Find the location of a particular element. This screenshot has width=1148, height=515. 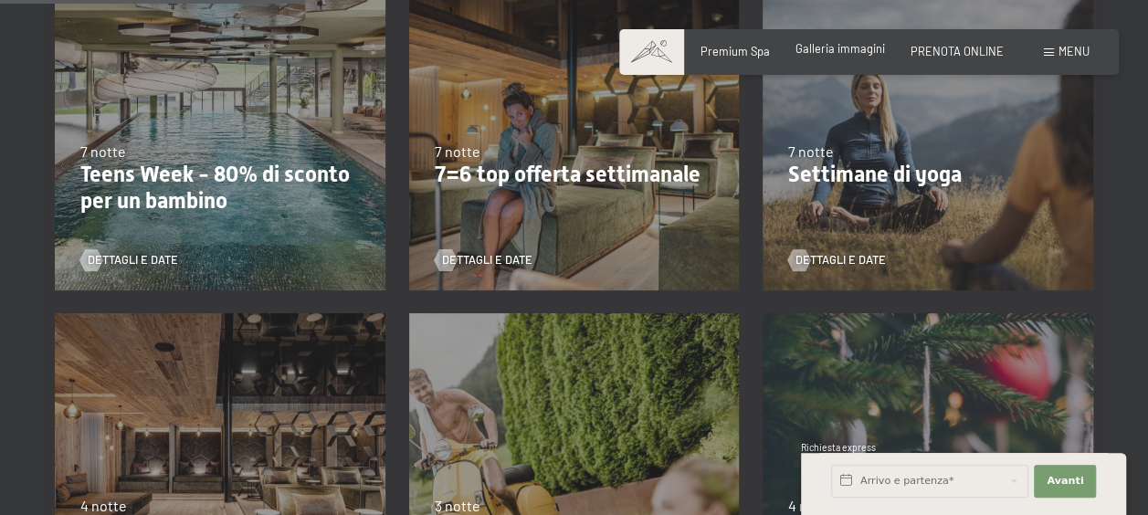

a: Premium Spa is located at coordinates (735, 51).